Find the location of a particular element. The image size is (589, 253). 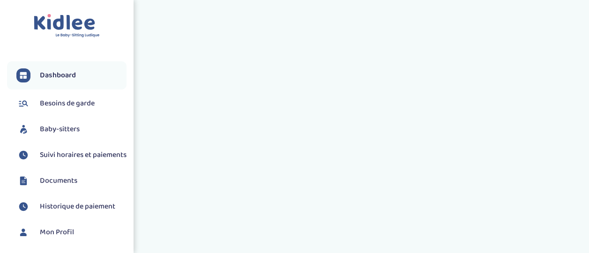

img: besoin.svg is located at coordinates (23, 104).